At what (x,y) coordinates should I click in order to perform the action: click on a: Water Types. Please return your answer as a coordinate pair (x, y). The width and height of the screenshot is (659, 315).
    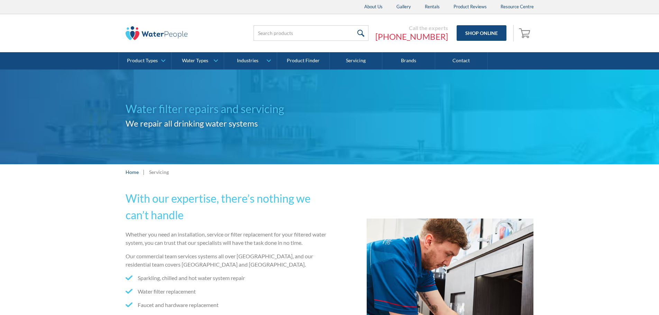
    Looking at the image, I should click on (198, 61).